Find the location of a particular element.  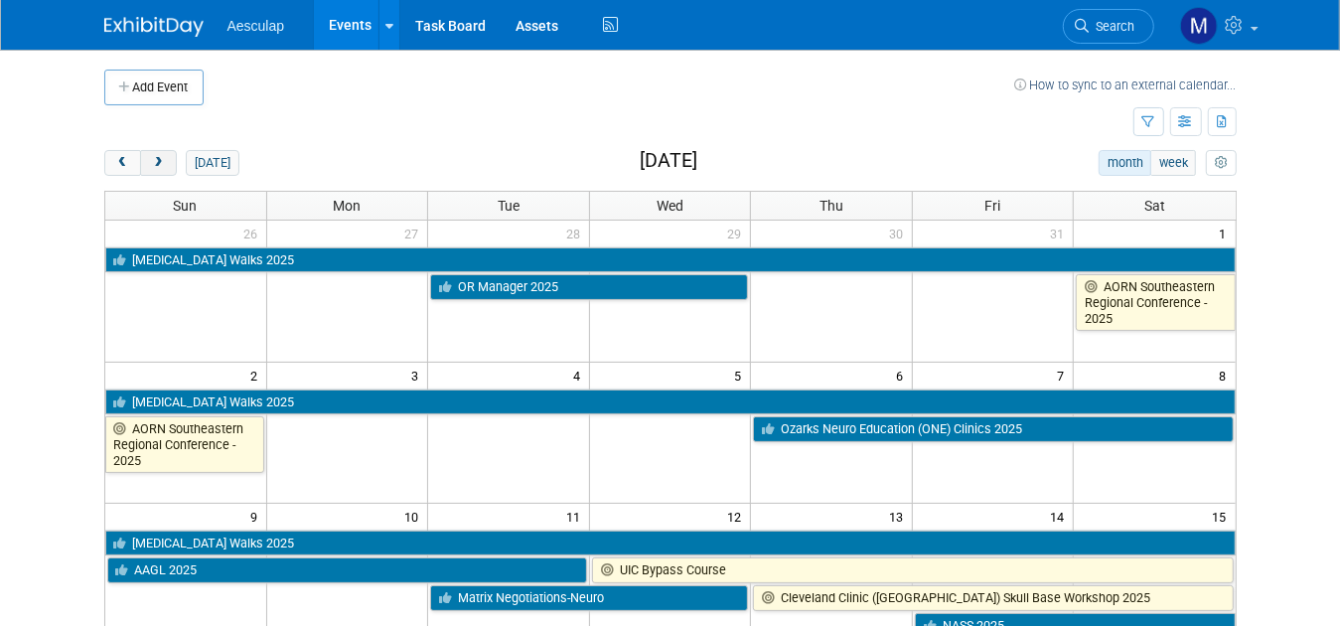

span: 14 is located at coordinates (1060, 515).